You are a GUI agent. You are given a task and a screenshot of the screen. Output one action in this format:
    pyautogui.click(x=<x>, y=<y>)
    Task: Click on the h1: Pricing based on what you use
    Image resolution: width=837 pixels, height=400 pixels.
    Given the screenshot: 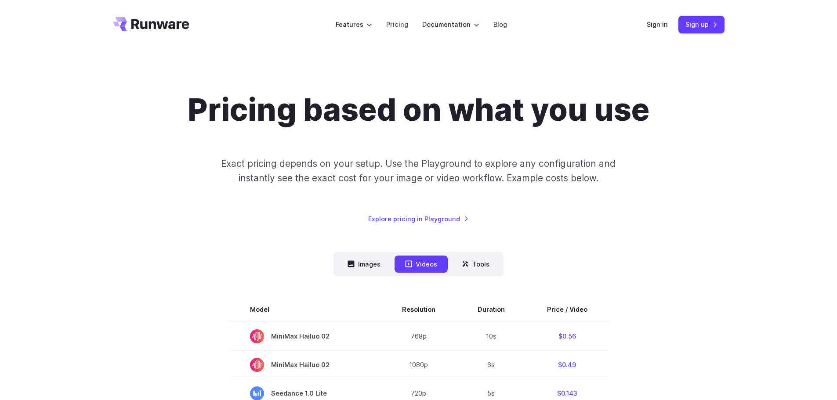 What is the action you would take?
    pyautogui.click(x=418, y=110)
    